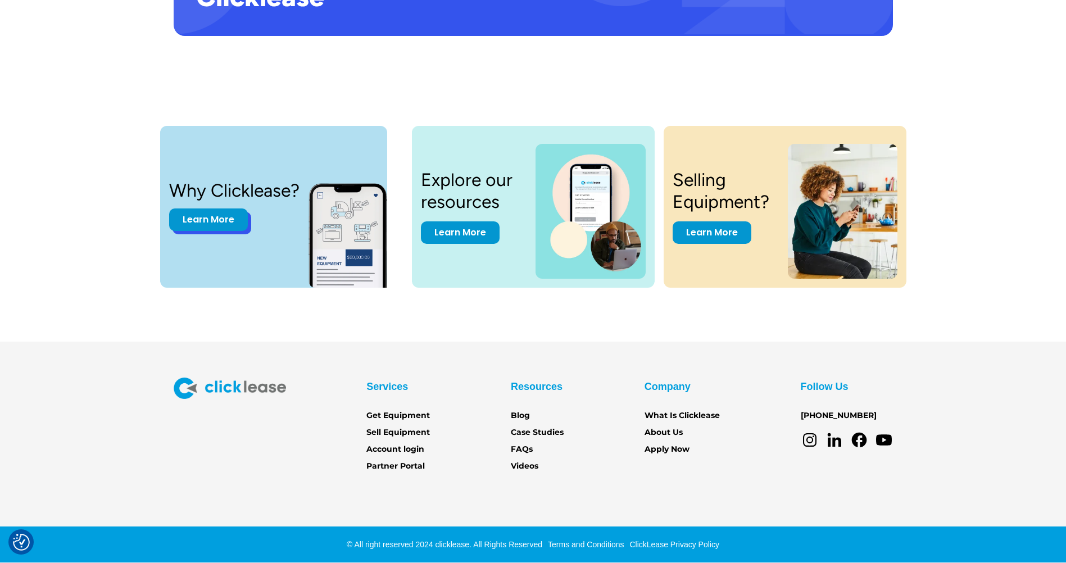 The image size is (1066, 563). What do you see at coordinates (664, 433) in the screenshot?
I see `a: About Us` at bounding box center [664, 433].